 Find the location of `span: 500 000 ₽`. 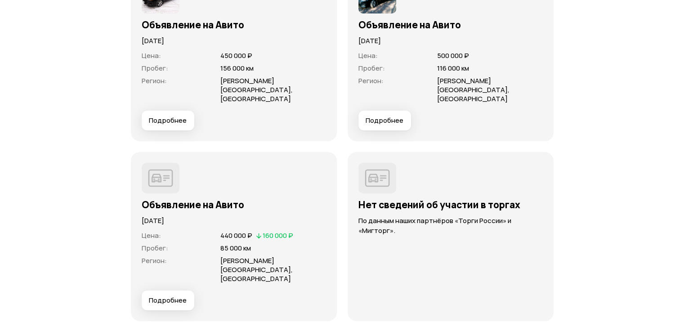

span: 500 000 ₽ is located at coordinates (453, 55).